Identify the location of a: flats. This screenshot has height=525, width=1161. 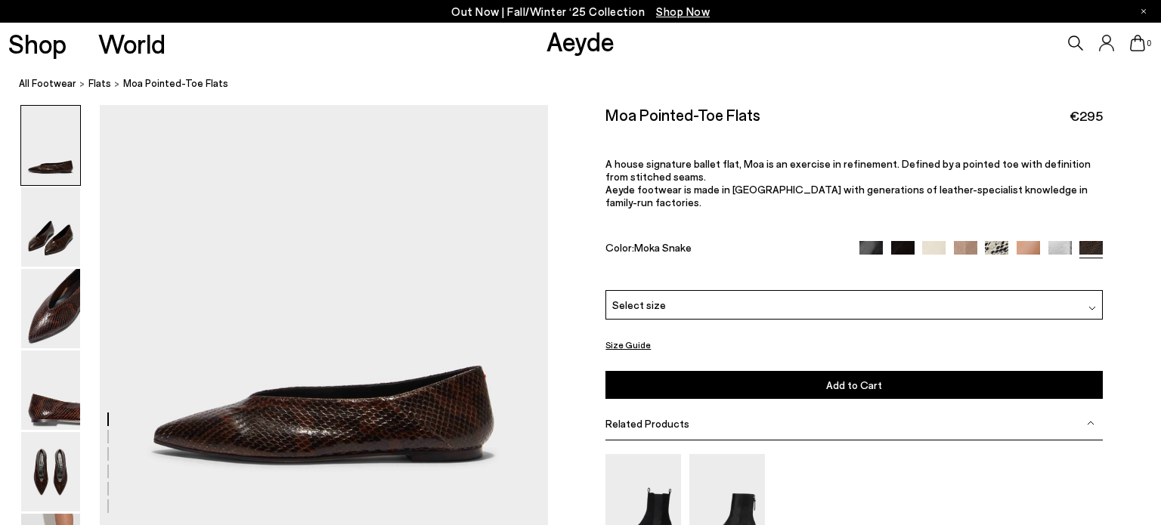
(100, 83).